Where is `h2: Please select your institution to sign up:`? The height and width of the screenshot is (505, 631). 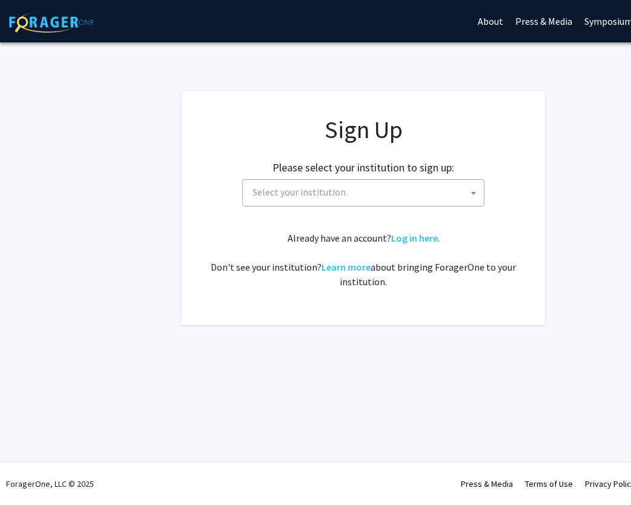 h2: Please select your institution to sign up: is located at coordinates (363, 168).